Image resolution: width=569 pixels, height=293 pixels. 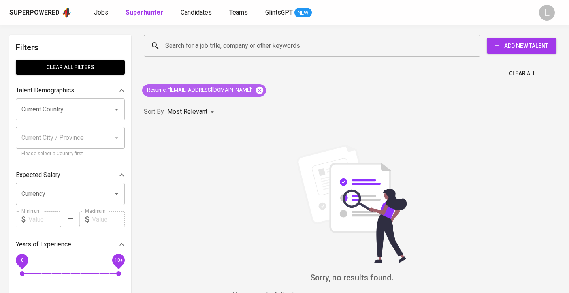 I want to click on div: Superpowered, so click(x=34, y=13).